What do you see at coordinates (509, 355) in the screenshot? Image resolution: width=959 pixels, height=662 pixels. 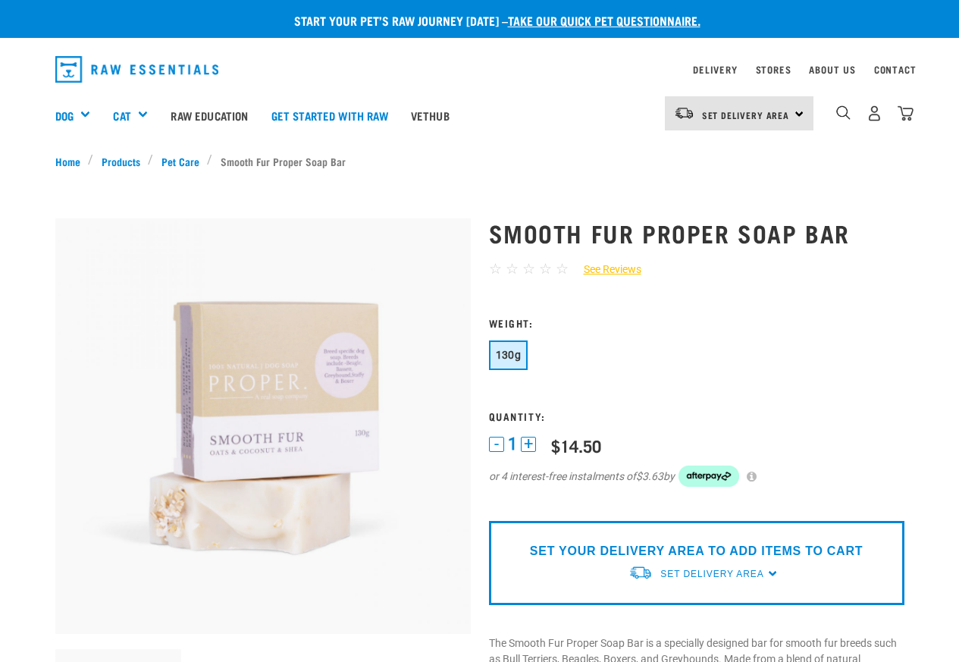 I see `span: 130g` at bounding box center [509, 355].